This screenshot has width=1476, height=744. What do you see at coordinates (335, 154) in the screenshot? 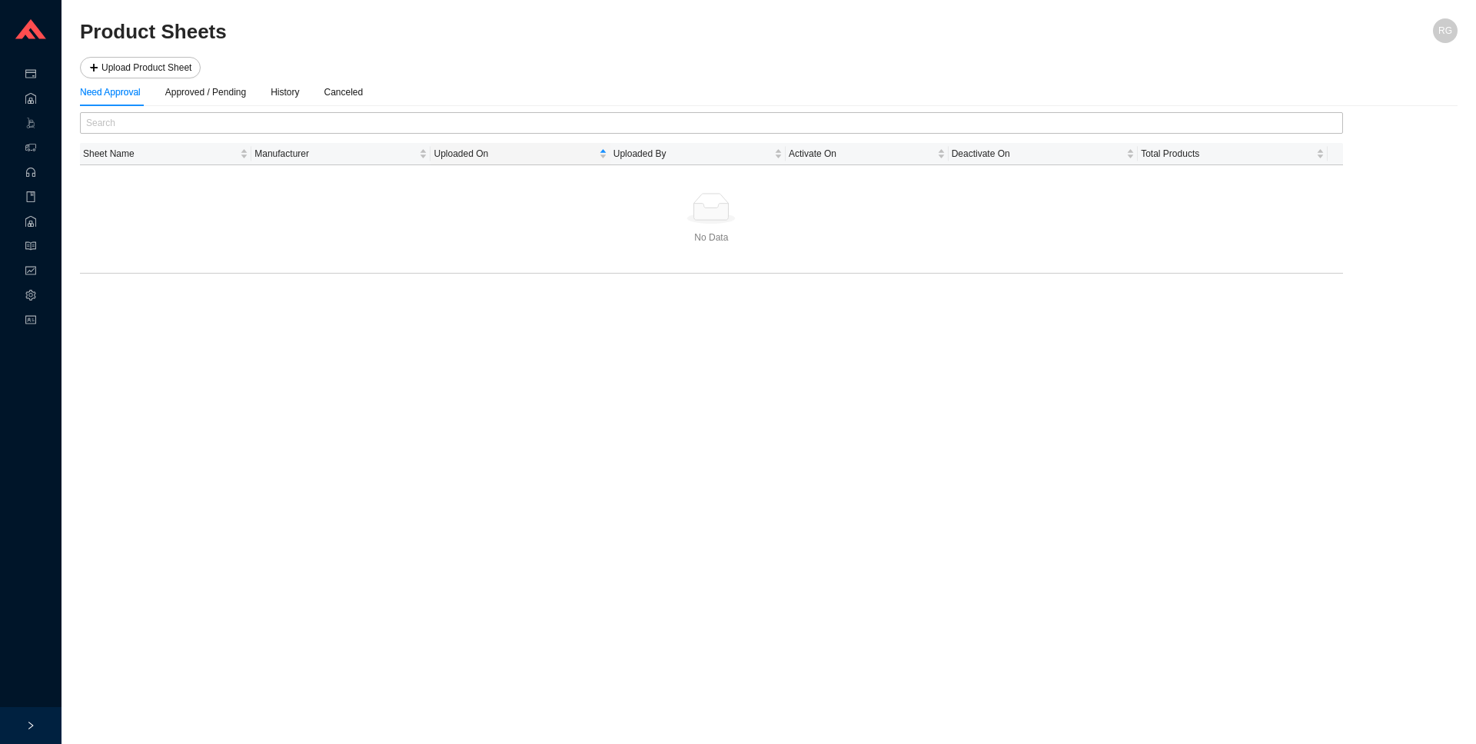
I see `span: Manufacturer` at bounding box center [335, 154].